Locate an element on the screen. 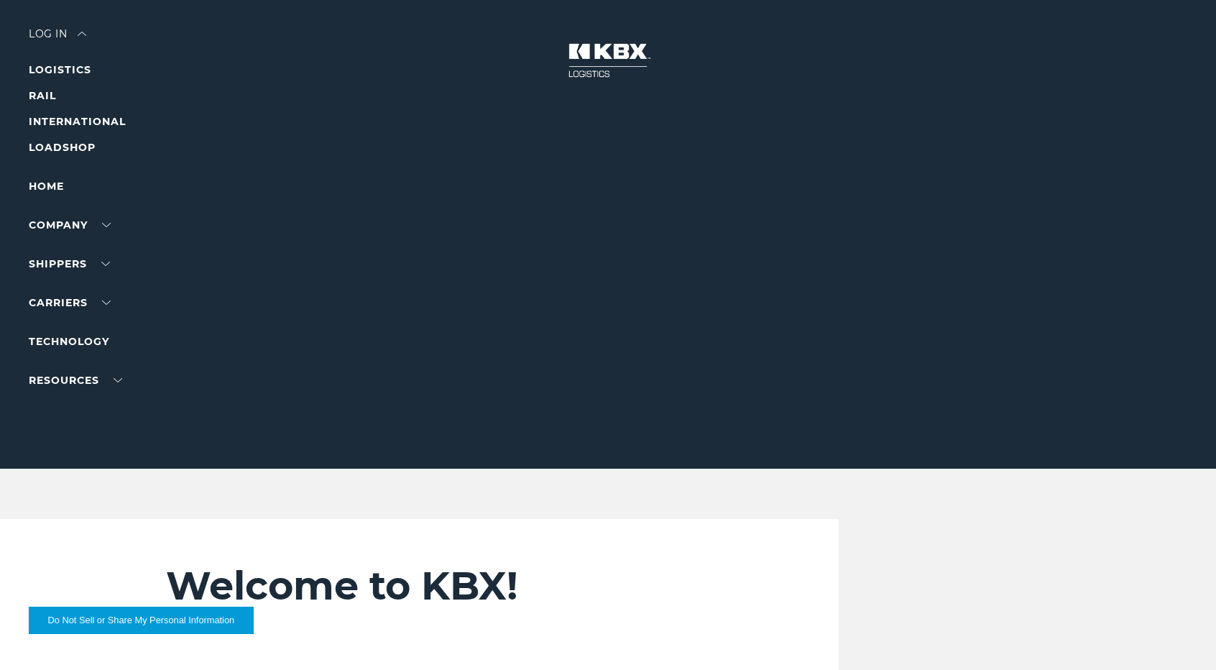  img: arrow is located at coordinates (82, 34).